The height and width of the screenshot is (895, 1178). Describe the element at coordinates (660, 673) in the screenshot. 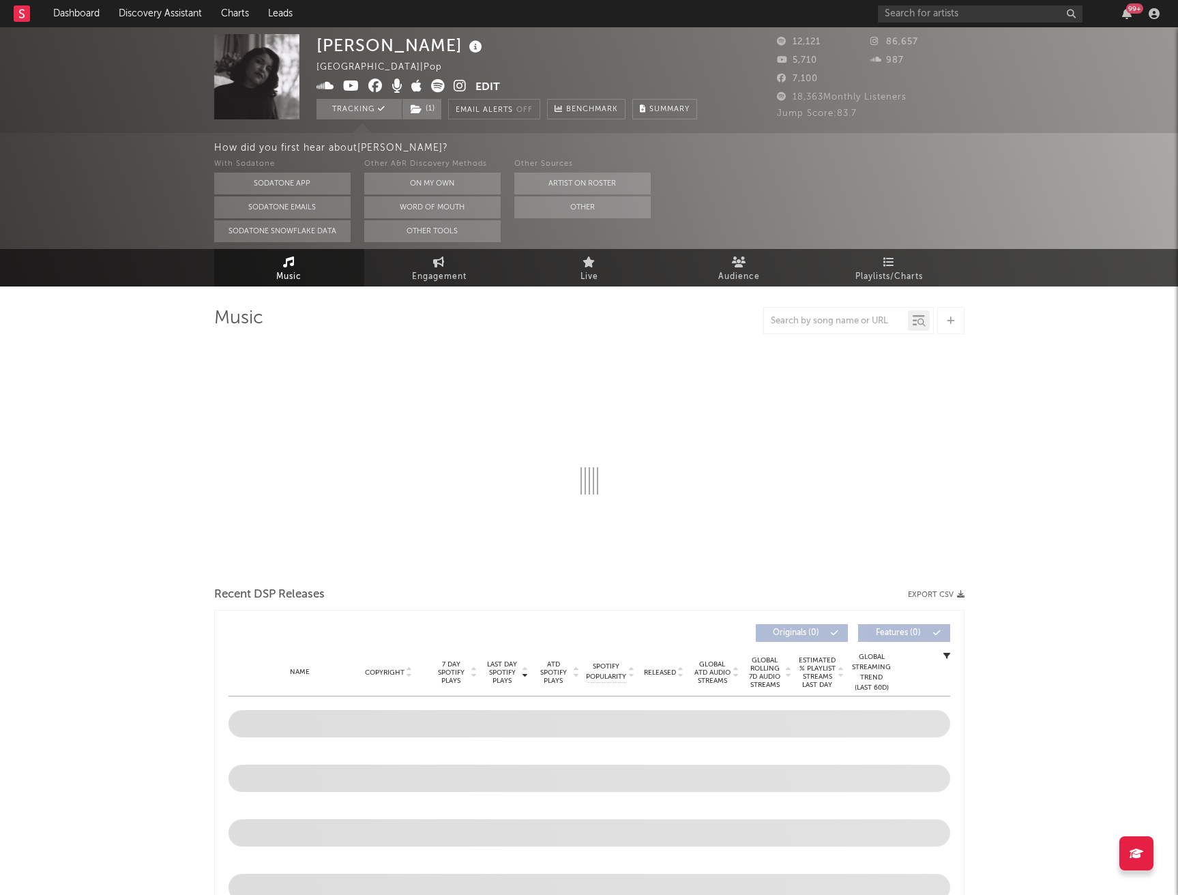

I see `span: Released` at that location.